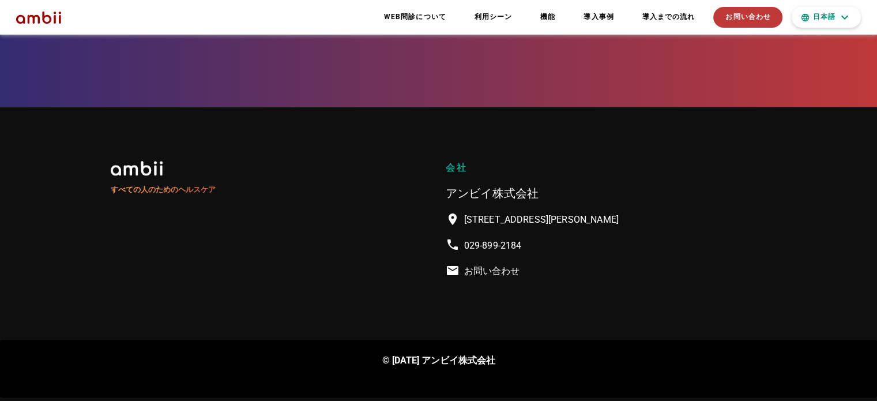  What do you see at coordinates (548, 17) in the screenshot?
I see `font: 機能` at bounding box center [548, 17].